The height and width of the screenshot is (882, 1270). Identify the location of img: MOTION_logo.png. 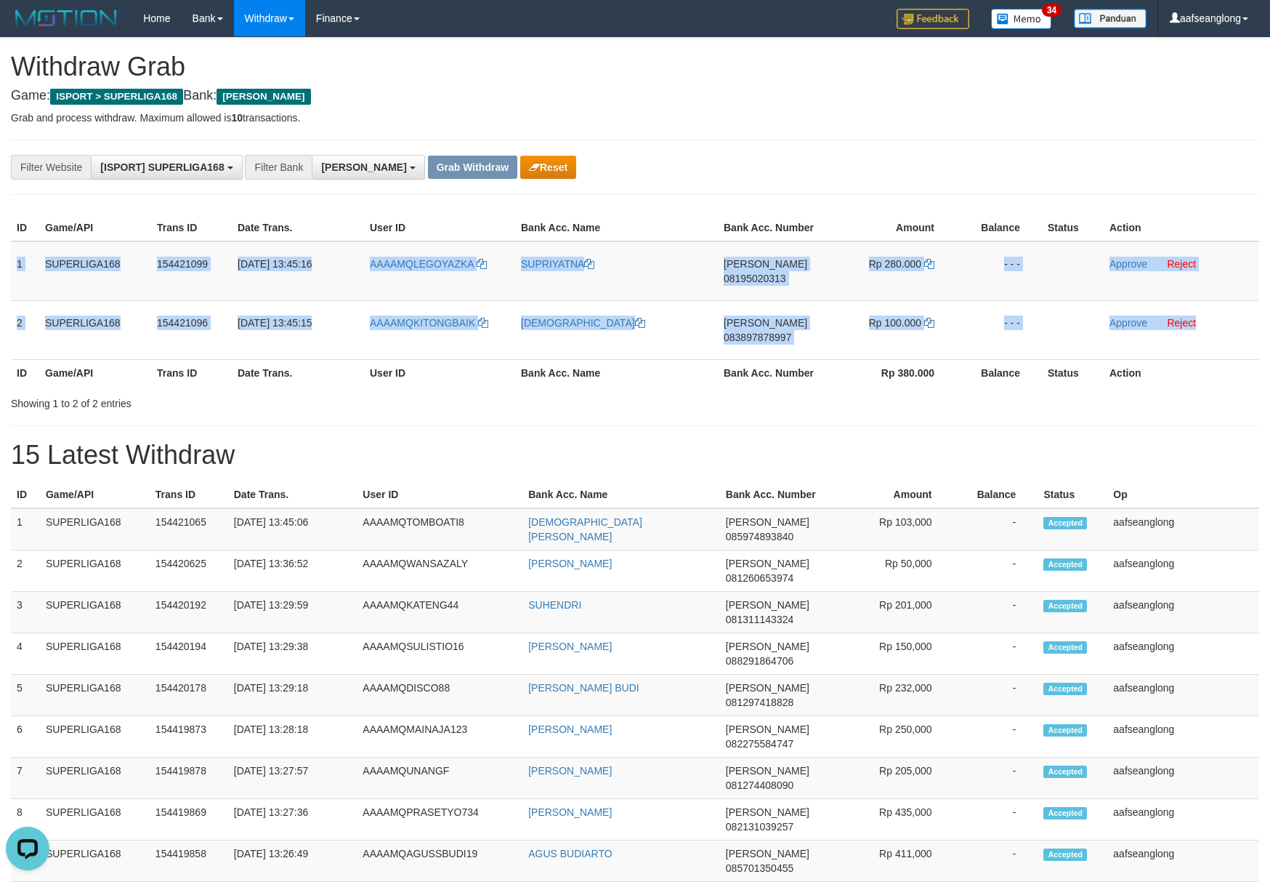
(66, 18).